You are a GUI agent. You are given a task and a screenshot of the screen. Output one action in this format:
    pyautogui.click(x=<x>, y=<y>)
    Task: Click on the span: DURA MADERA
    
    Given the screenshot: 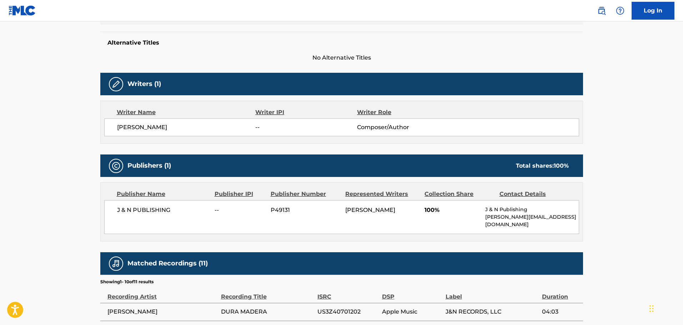 What is the action you would take?
    pyautogui.click(x=267, y=312)
    